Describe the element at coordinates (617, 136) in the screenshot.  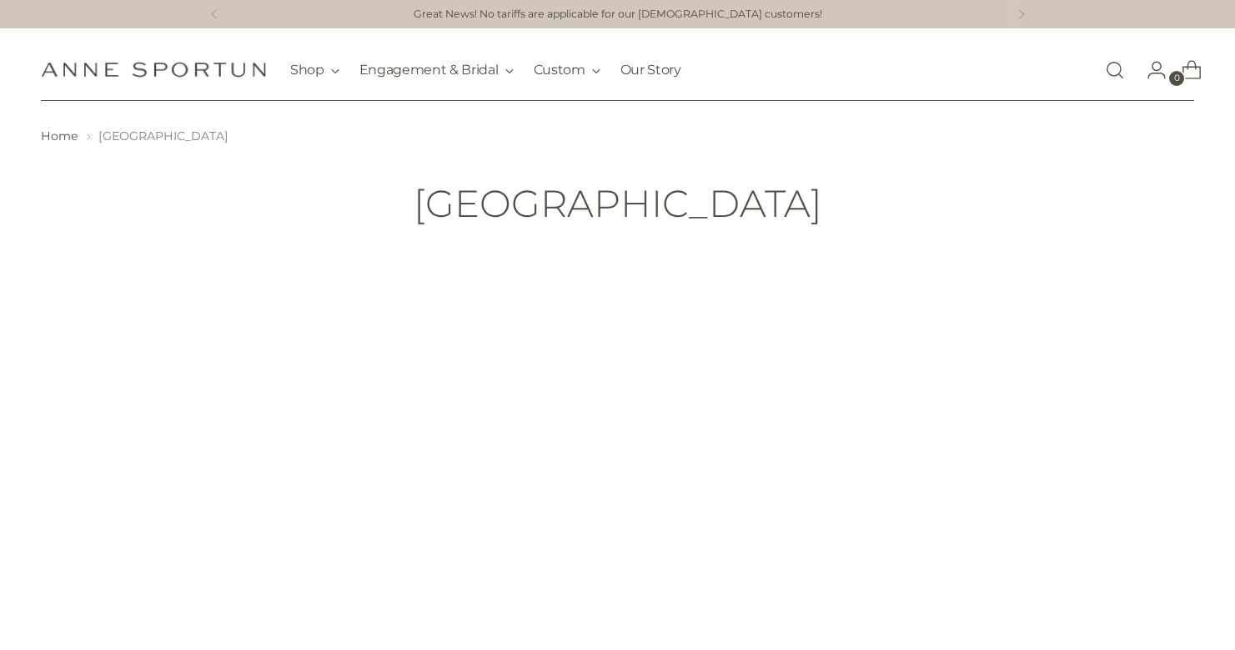
I see `nav: breadcrumbs` at that location.